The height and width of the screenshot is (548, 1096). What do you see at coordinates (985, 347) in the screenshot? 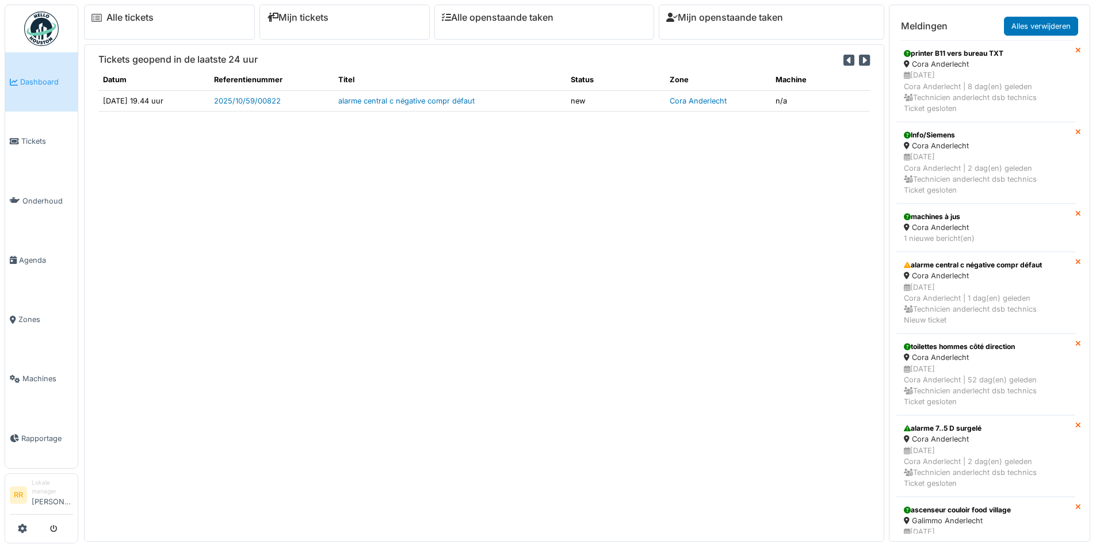
I see `div: toilettes hommes côté direction` at bounding box center [985, 347].